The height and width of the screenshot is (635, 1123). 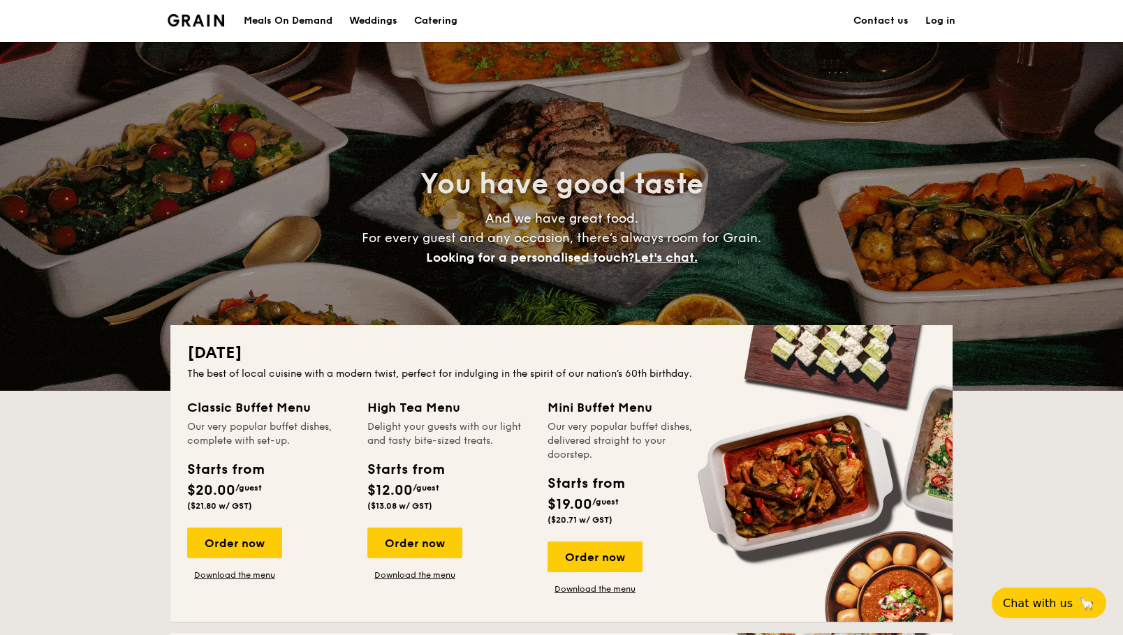 I want to click on span: Looking for a personalised touch?, so click(x=530, y=258).